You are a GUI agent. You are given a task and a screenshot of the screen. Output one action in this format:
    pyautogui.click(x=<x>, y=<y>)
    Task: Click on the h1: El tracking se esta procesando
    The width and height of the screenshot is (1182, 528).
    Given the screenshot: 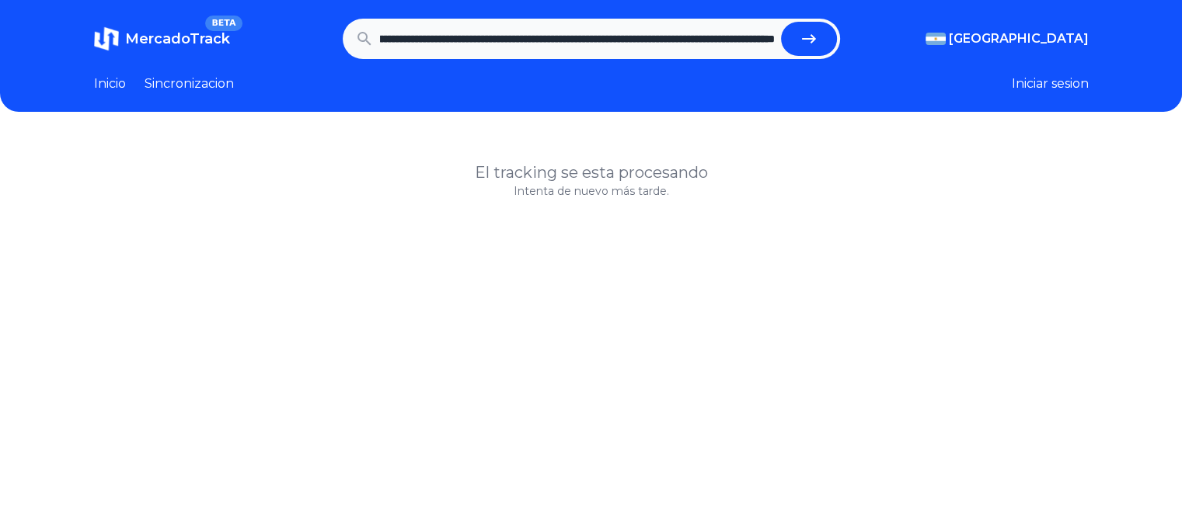 What is the action you would take?
    pyautogui.click(x=591, y=172)
    